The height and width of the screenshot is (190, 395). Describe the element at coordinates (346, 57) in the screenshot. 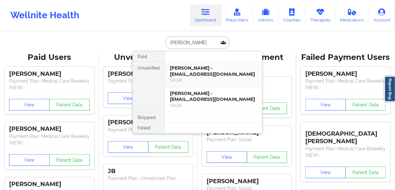

I see `div: Failed Payment Users` at that location.